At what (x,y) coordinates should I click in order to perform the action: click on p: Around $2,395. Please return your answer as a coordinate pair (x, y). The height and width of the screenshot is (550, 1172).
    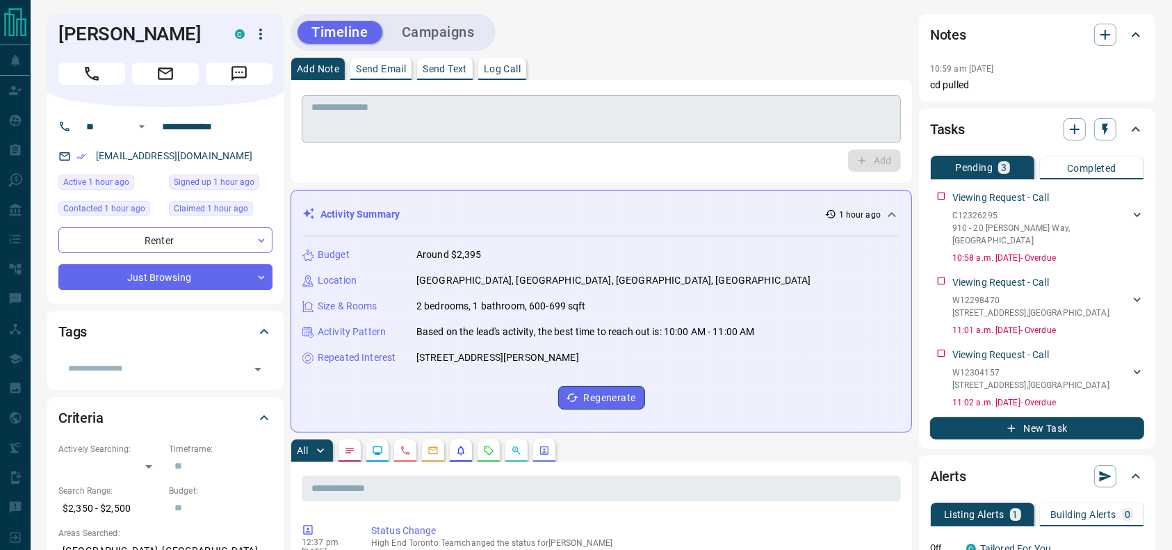
    Looking at the image, I should click on (449, 255).